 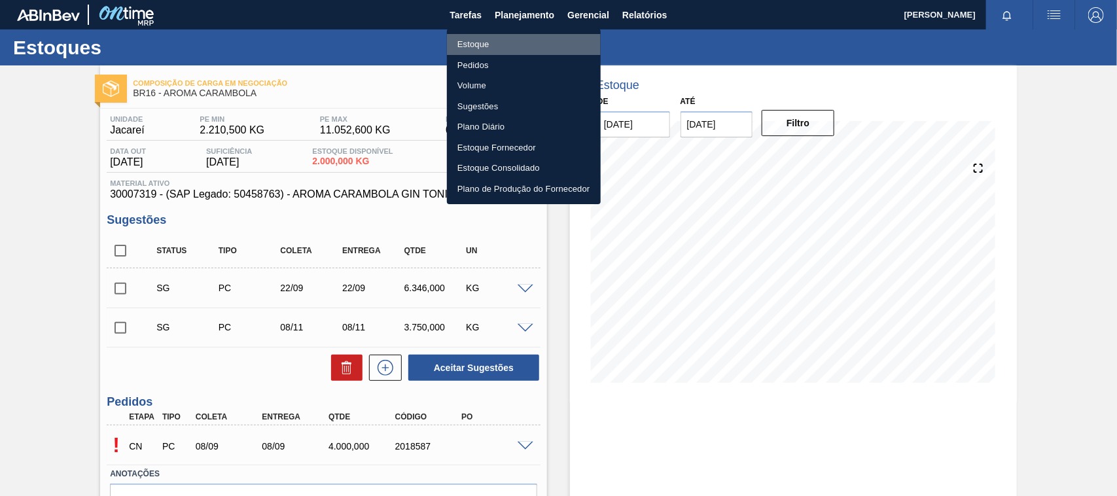 I want to click on li: Pedidos, so click(x=523, y=65).